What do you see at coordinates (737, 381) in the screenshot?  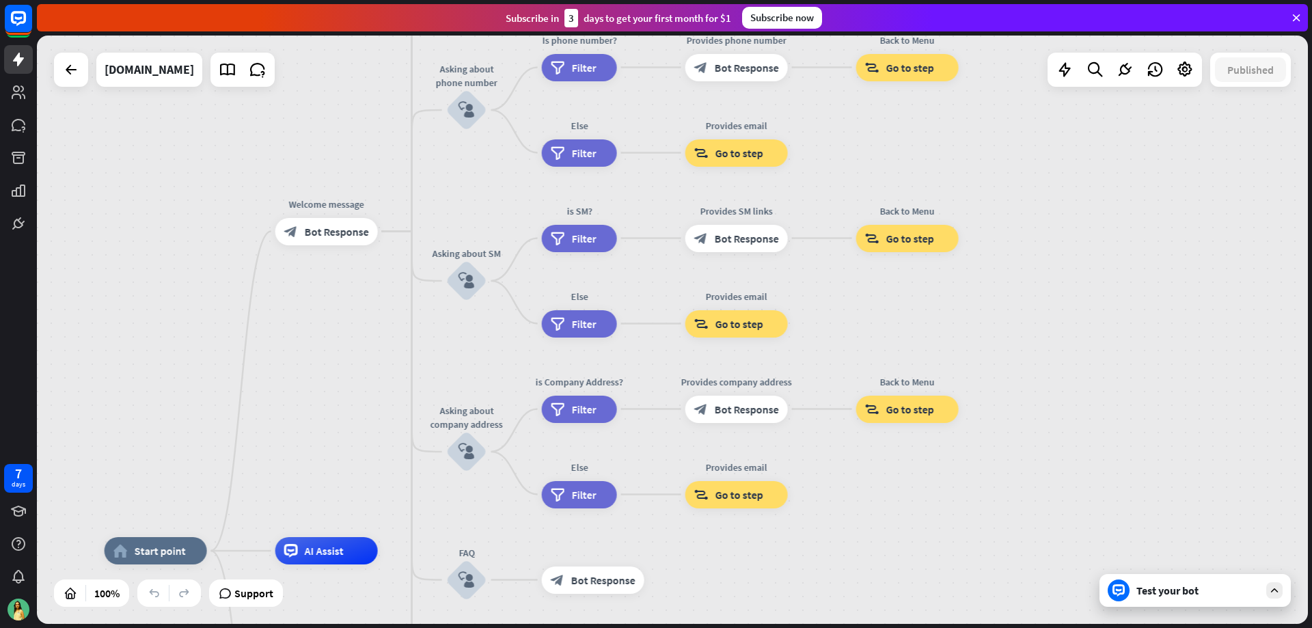 I see `div: Provides company address` at bounding box center [737, 381].